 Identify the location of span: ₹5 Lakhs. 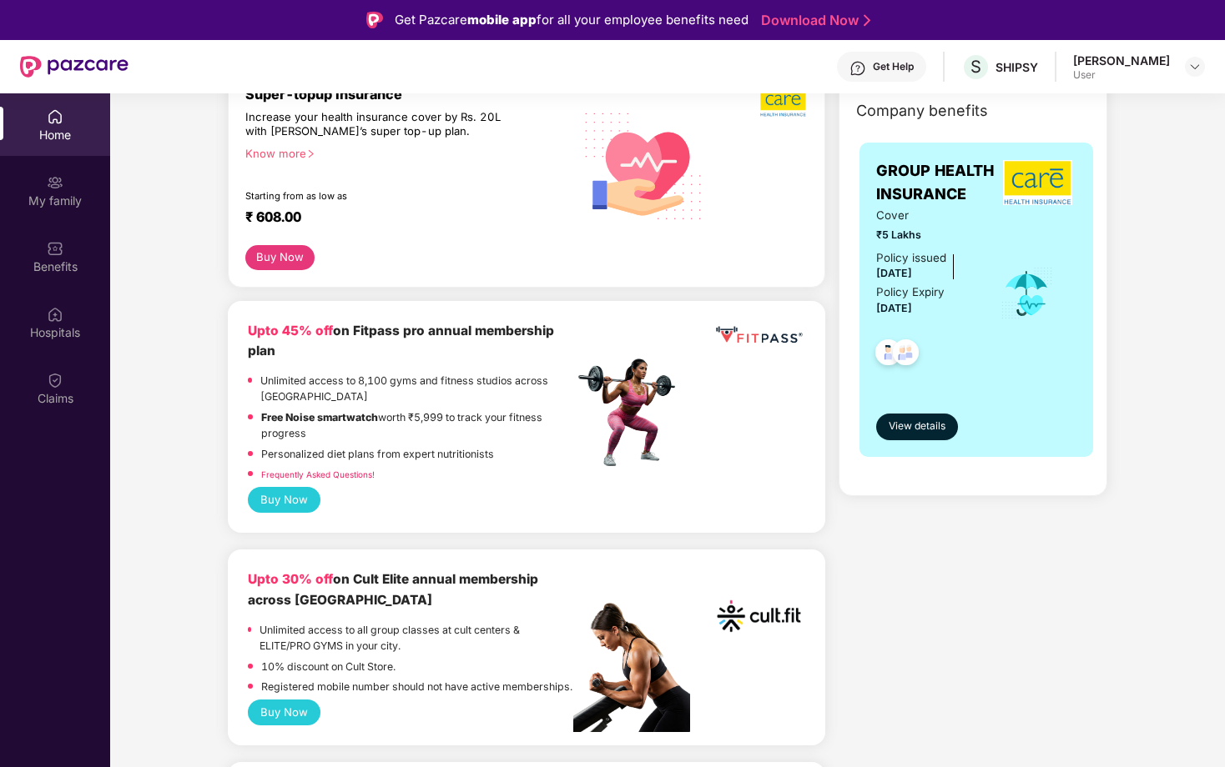
(926, 234).